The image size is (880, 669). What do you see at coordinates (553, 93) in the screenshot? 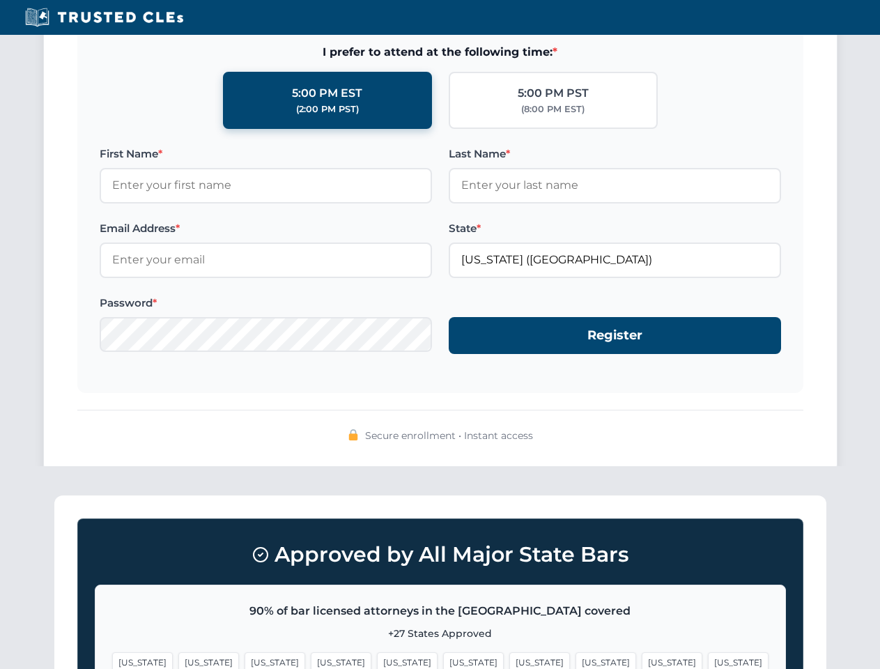
I see `div: 5:00 PM PST` at bounding box center [553, 93].